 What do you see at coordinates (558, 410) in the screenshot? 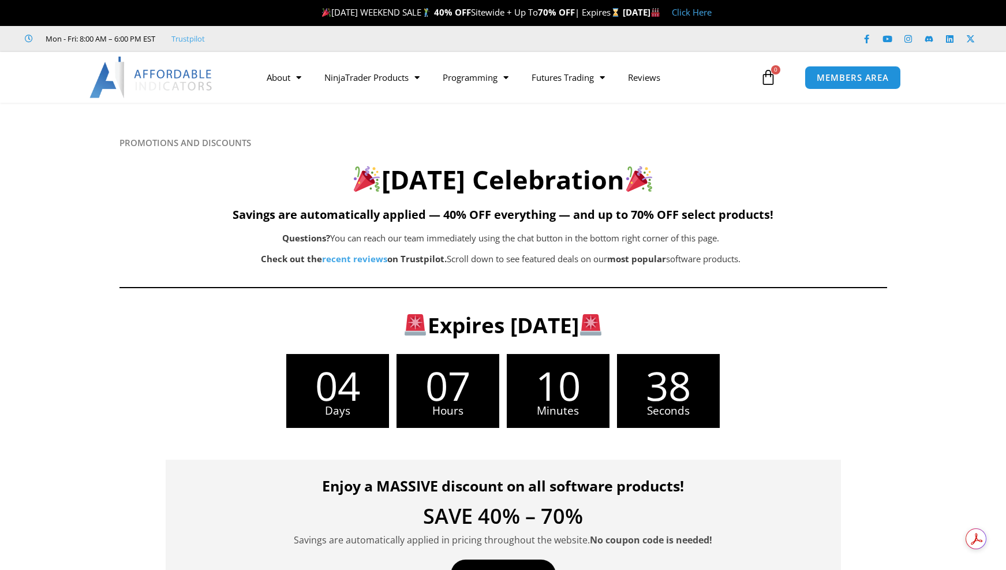
I see `span: Minutes` at bounding box center [558, 410].